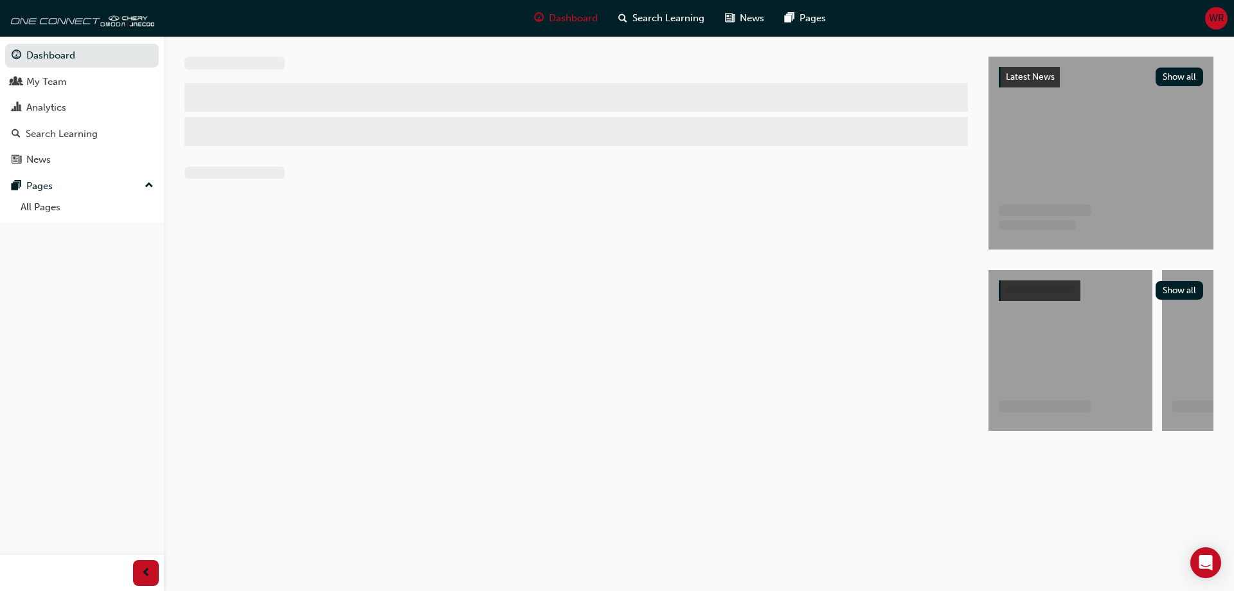 Image resolution: width=1234 pixels, height=591 pixels. I want to click on button: WR, so click(1216, 18).